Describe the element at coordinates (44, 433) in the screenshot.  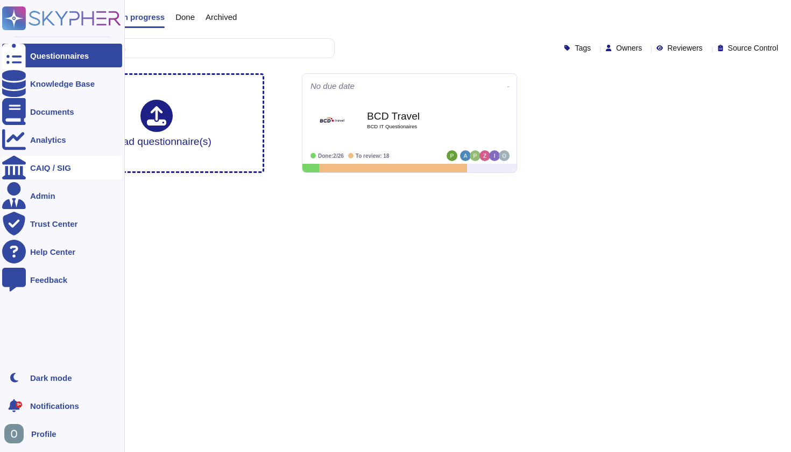
I see `span: Profile` at that location.